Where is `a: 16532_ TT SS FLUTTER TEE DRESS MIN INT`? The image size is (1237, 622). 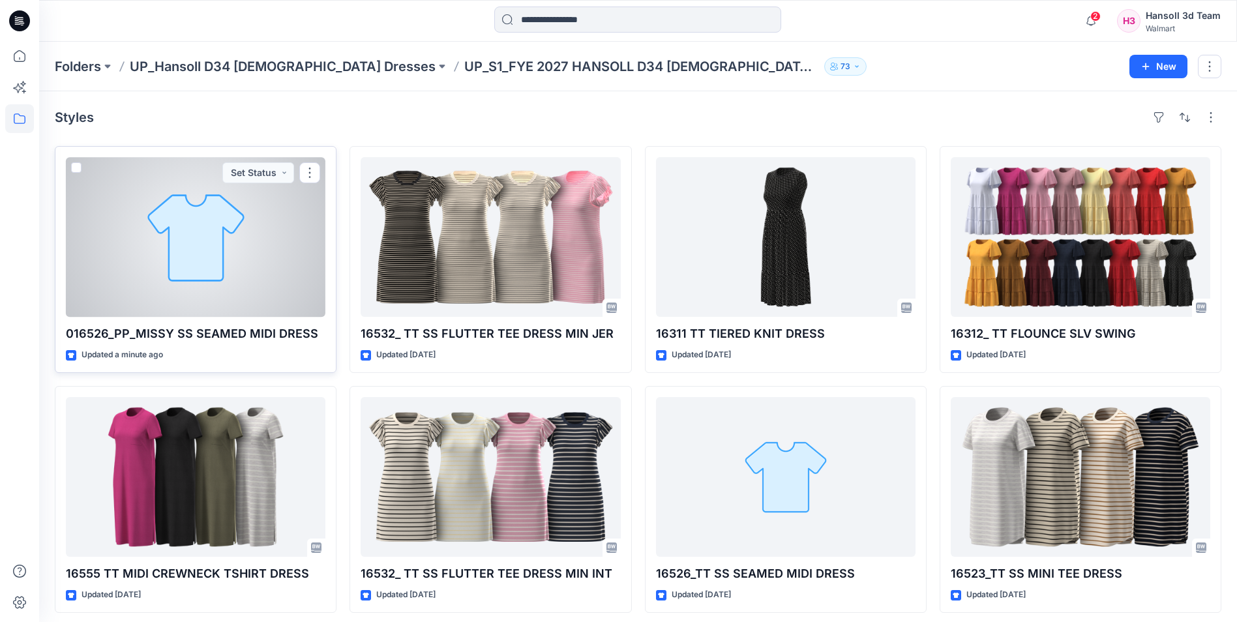 a: 16532_ TT SS FLUTTER TEE DRESS MIN INT is located at coordinates (490, 477).